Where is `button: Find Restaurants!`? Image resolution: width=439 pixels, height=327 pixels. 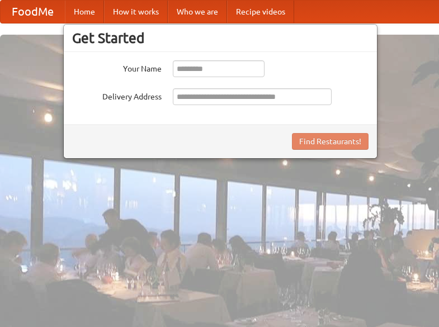 button: Find Restaurants! is located at coordinates (330, 141).